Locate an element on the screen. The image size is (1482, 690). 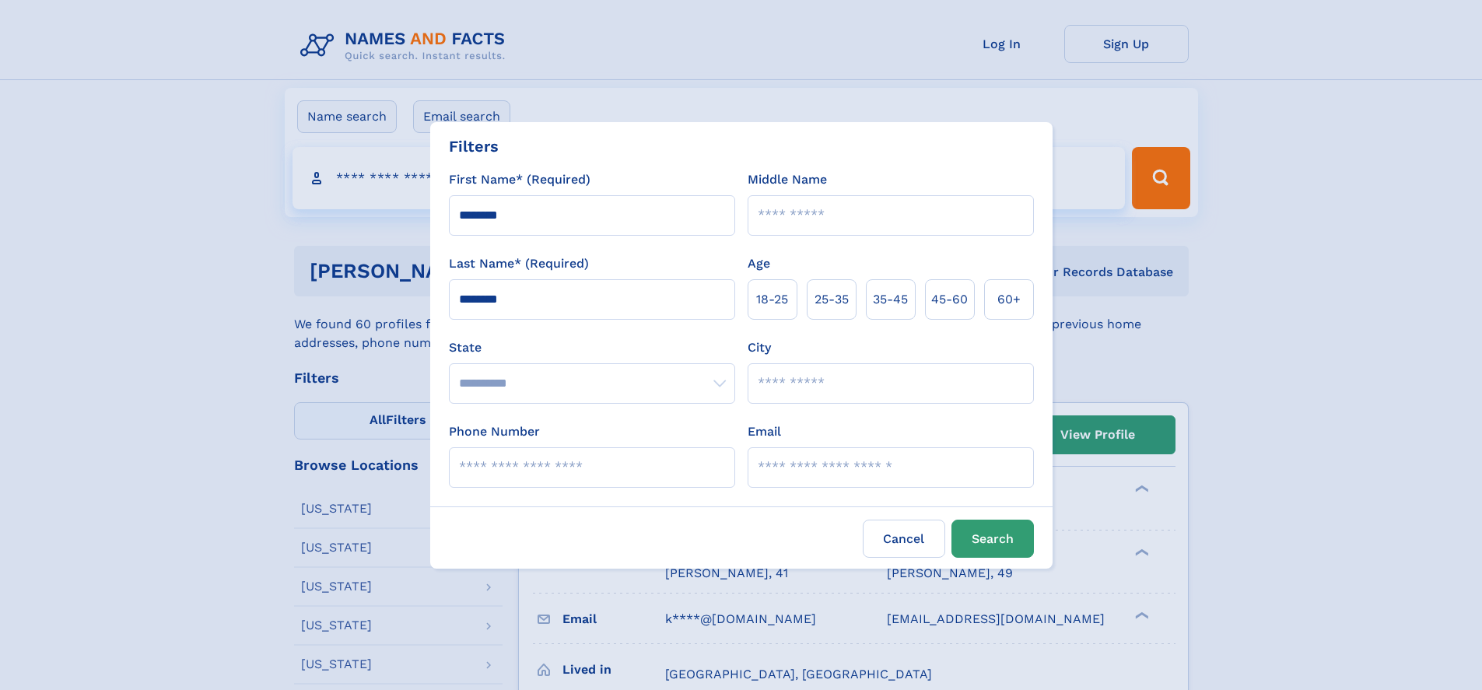
label: City is located at coordinates (759, 348).